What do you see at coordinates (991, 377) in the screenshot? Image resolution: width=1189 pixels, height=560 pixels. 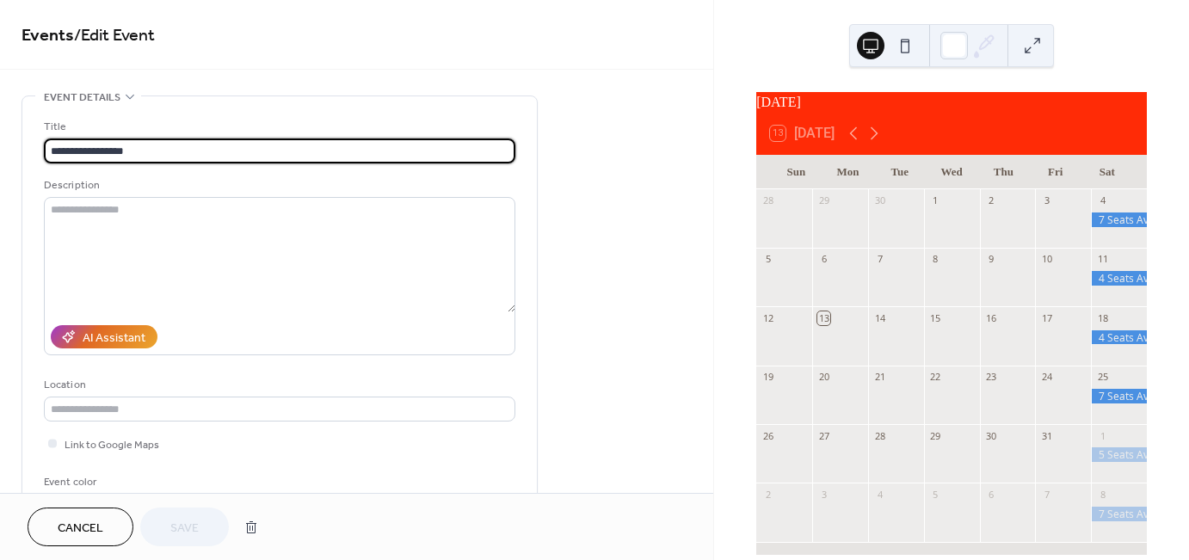 I see `div: 23` at bounding box center [991, 377].